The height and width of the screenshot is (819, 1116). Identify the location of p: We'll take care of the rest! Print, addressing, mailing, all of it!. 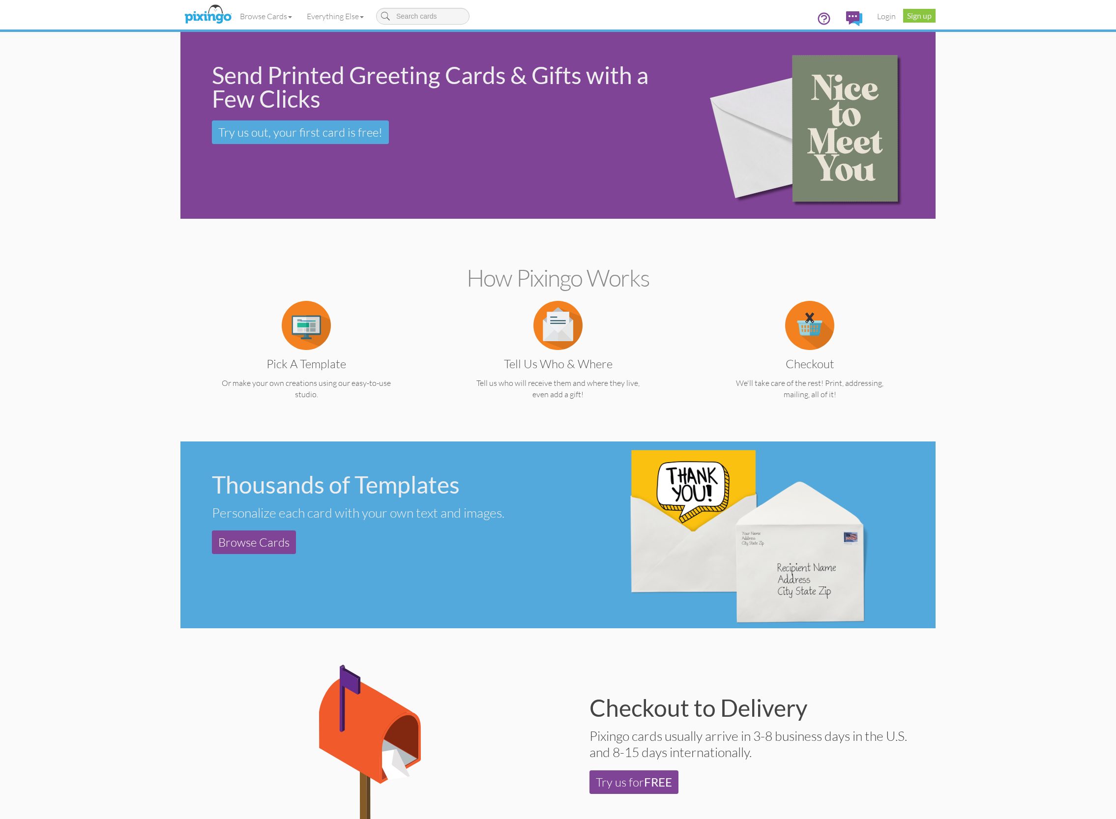
(809, 389).